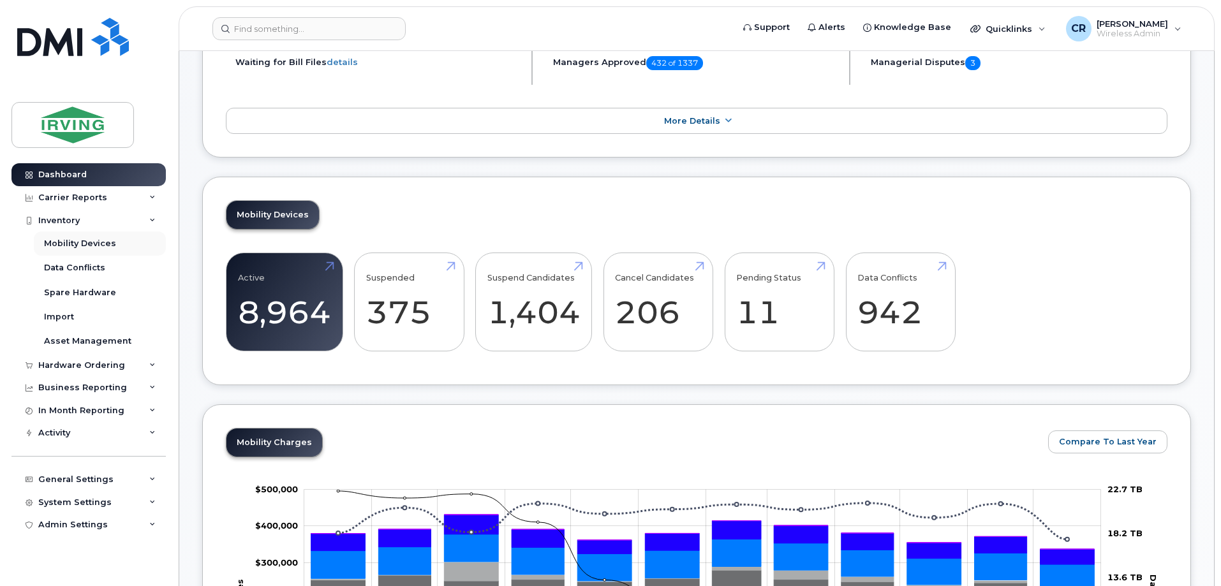 This screenshot has width=1221, height=586. Describe the element at coordinates (658, 302) in the screenshot. I see `a: Cancel Candidates 206` at that location.